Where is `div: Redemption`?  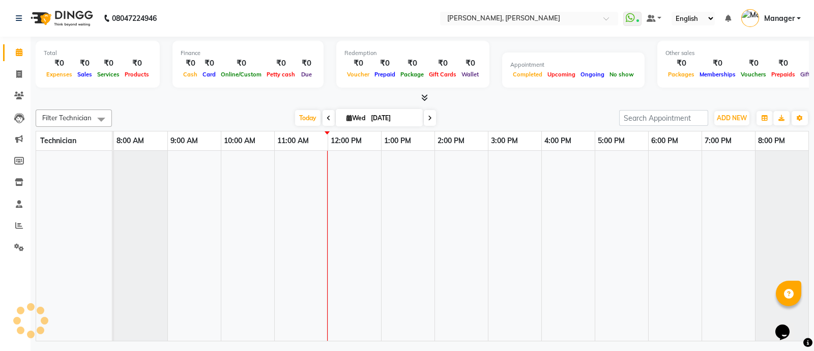
div: Redemption is located at coordinates (413, 53).